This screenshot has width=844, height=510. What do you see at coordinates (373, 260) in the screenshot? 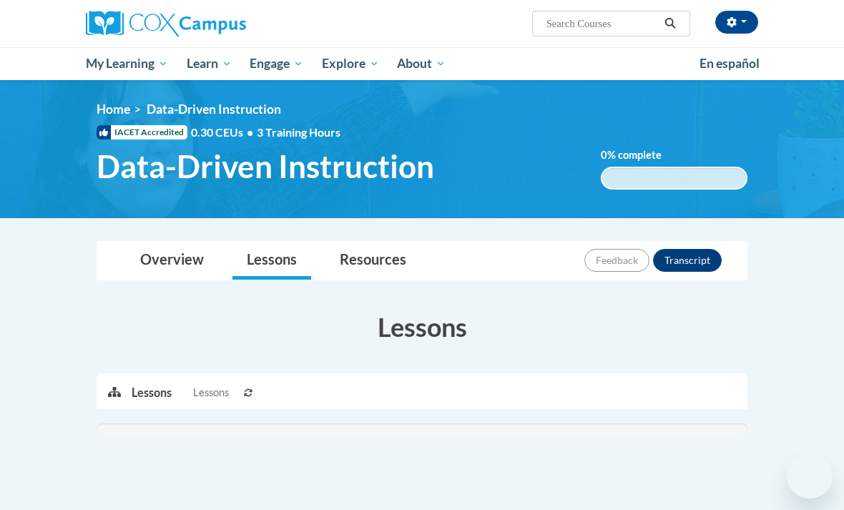
I see `a: Resources` at bounding box center [373, 260].